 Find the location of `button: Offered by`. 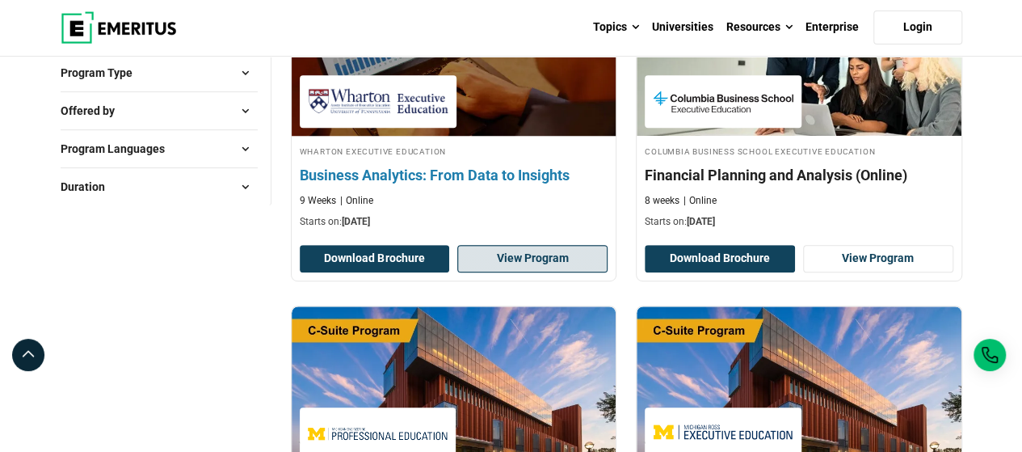

button: Offered by is located at coordinates (159, 111).